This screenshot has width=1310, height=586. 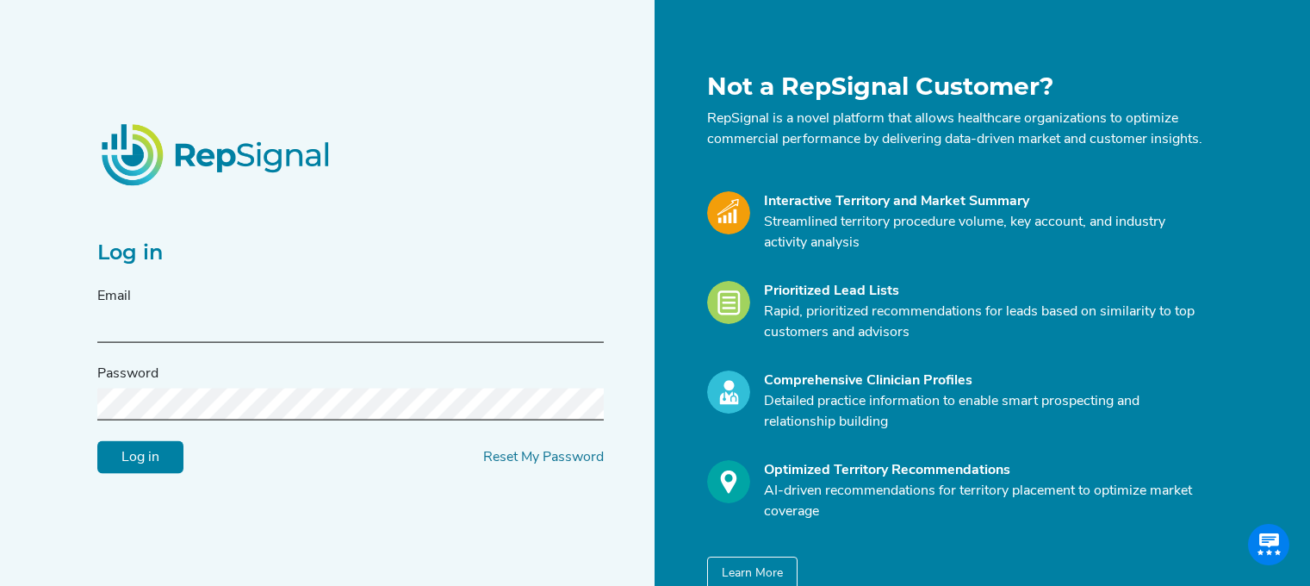 What do you see at coordinates (983, 202) in the screenshot?
I see `div: Interactive Territory and Market Summary` at bounding box center [983, 202].